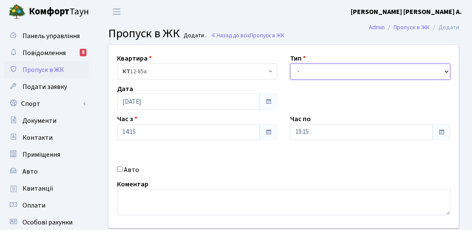 The width and height of the screenshot is (472, 230). Describe the element at coordinates (47, 53) in the screenshot. I see `a: Повідомлення8` at that location.